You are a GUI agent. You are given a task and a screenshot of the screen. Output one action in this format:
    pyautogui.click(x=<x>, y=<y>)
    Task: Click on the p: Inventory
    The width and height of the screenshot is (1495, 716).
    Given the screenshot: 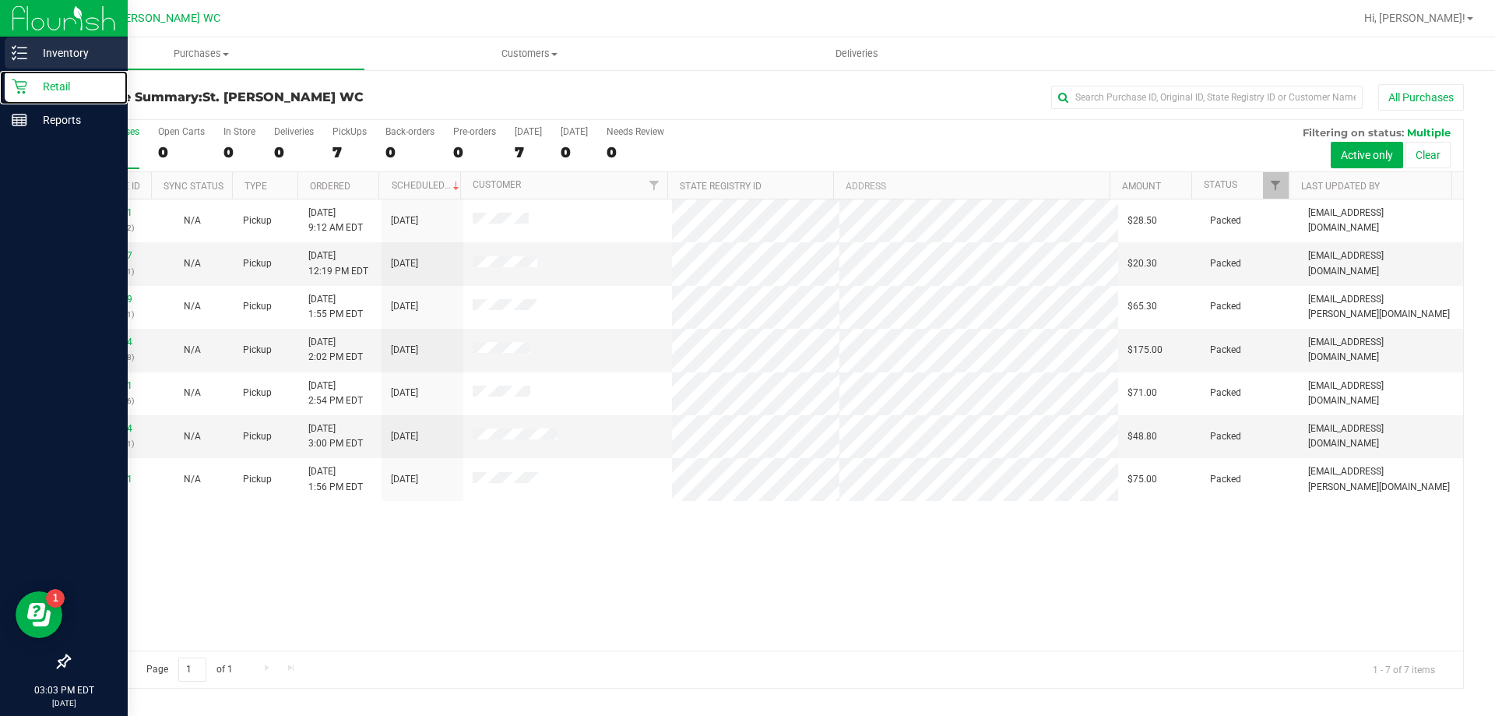 What is the action you would take?
    pyautogui.click(x=74, y=53)
    